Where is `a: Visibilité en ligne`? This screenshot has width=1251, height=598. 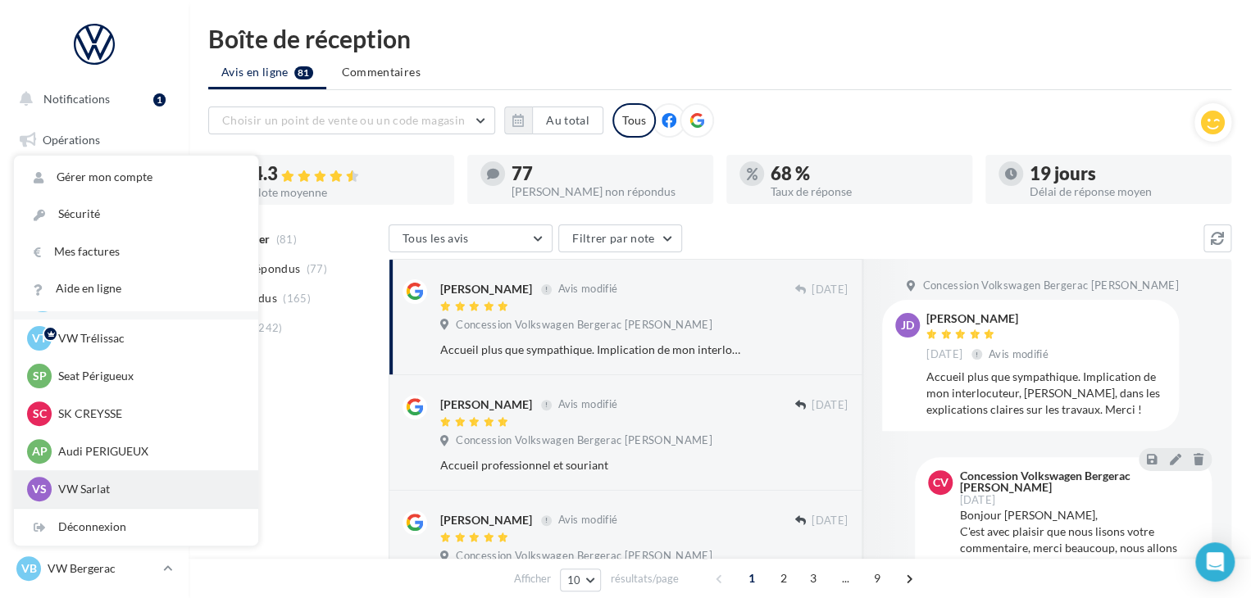
a: Visibilité en ligne is located at coordinates (94, 223).